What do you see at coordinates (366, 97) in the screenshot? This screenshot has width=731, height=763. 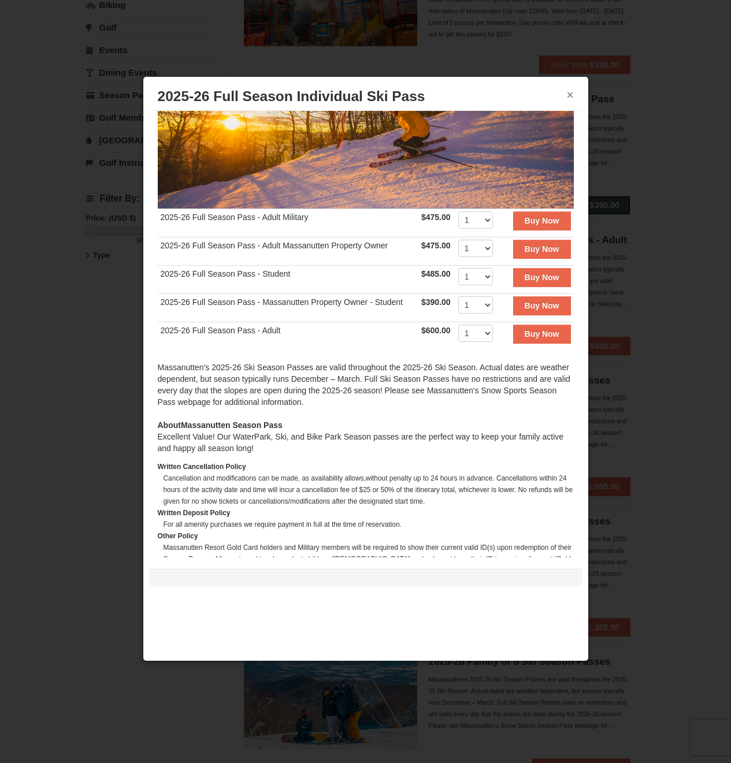 I see `h3: 2025-26 Full Season Individual Ski Pass` at bounding box center [366, 97].